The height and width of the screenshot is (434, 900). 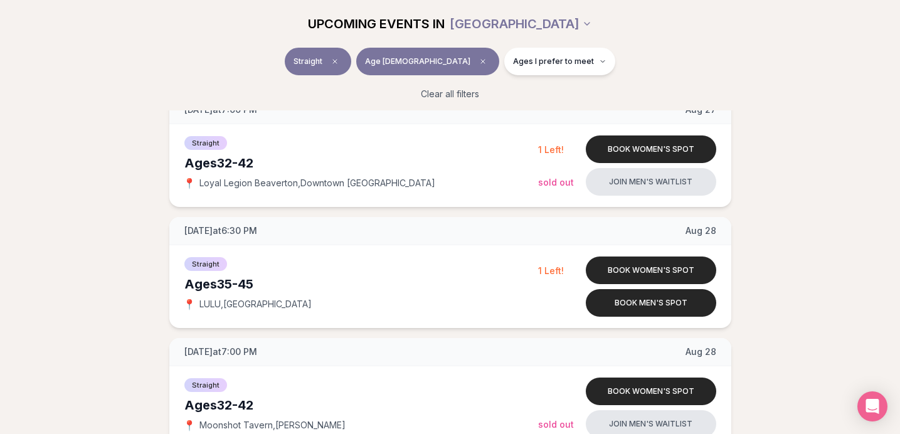 What do you see at coordinates (651, 182) in the screenshot?
I see `button: Join men's waitlist` at bounding box center [651, 182].